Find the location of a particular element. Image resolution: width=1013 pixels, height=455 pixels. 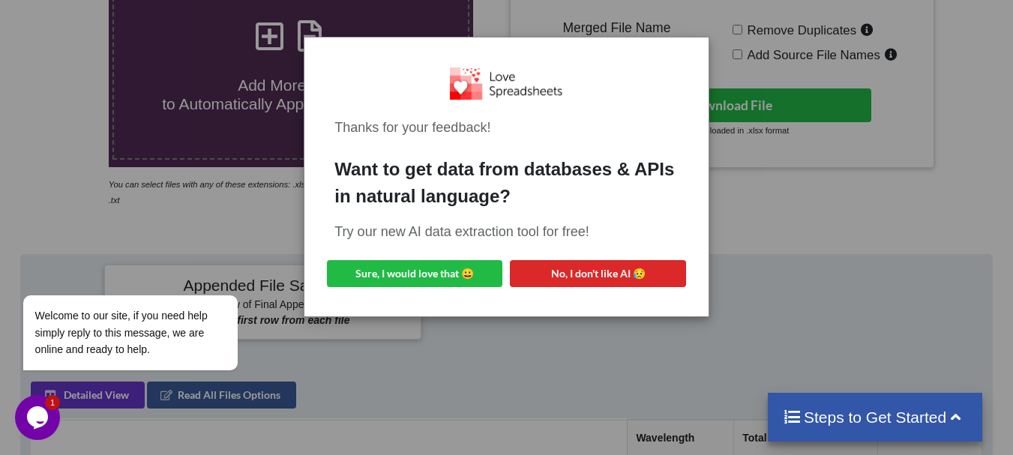

button: No, I don't like AI 😥 is located at coordinates (597, 274).